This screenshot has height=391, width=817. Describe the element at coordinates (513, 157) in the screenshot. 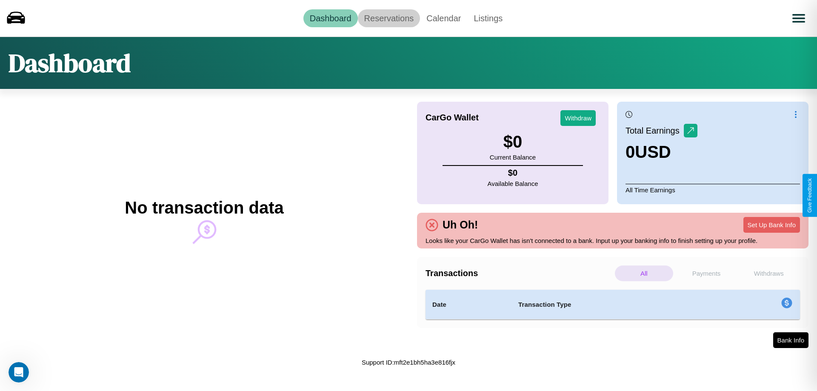

I see `p: Current Balance` at that location.